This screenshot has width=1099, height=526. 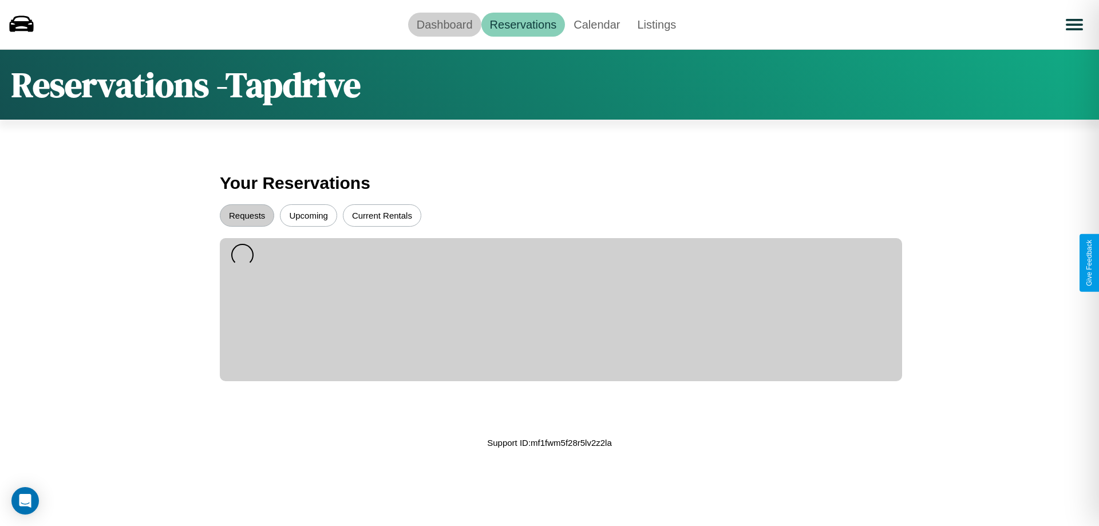 What do you see at coordinates (549, 442) in the screenshot?
I see `p: Support ID: mf1fwm5f28r5lv2z2la` at bounding box center [549, 442].